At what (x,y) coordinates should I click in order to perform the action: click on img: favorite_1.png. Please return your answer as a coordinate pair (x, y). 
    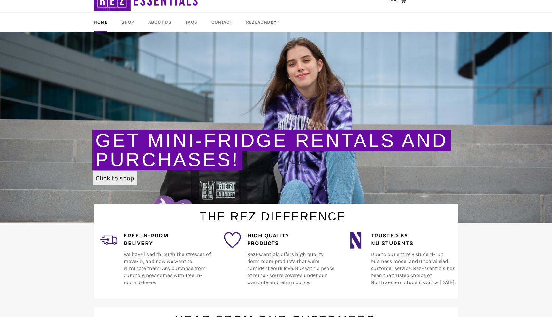
    Looking at the image, I should click on (232, 240).